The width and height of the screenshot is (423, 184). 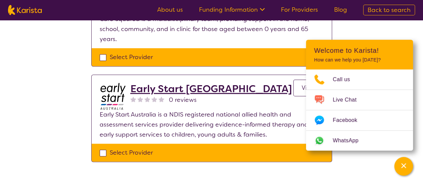 I want to click on img: bdpoyytkvdhmeftzccod.jpg, so click(x=113, y=96).